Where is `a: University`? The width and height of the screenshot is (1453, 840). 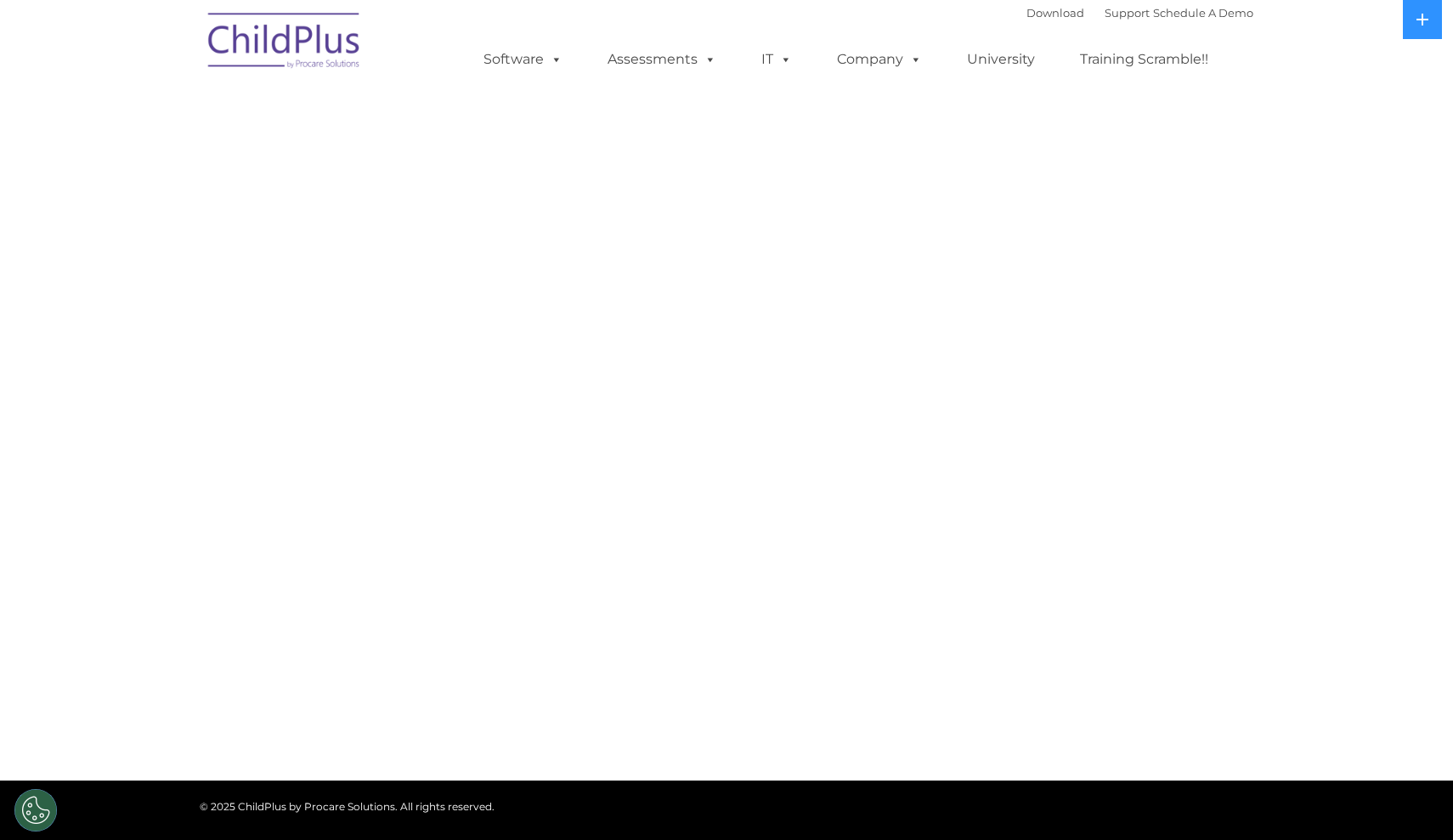 a: University is located at coordinates (1001, 60).